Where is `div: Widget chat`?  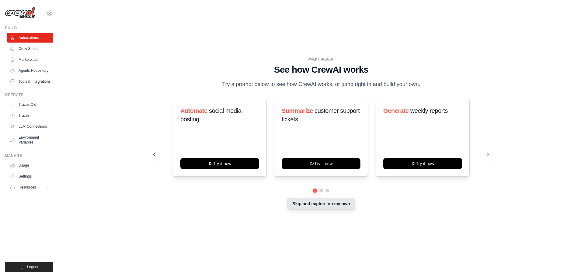
div: Widget chat is located at coordinates (569, 263).